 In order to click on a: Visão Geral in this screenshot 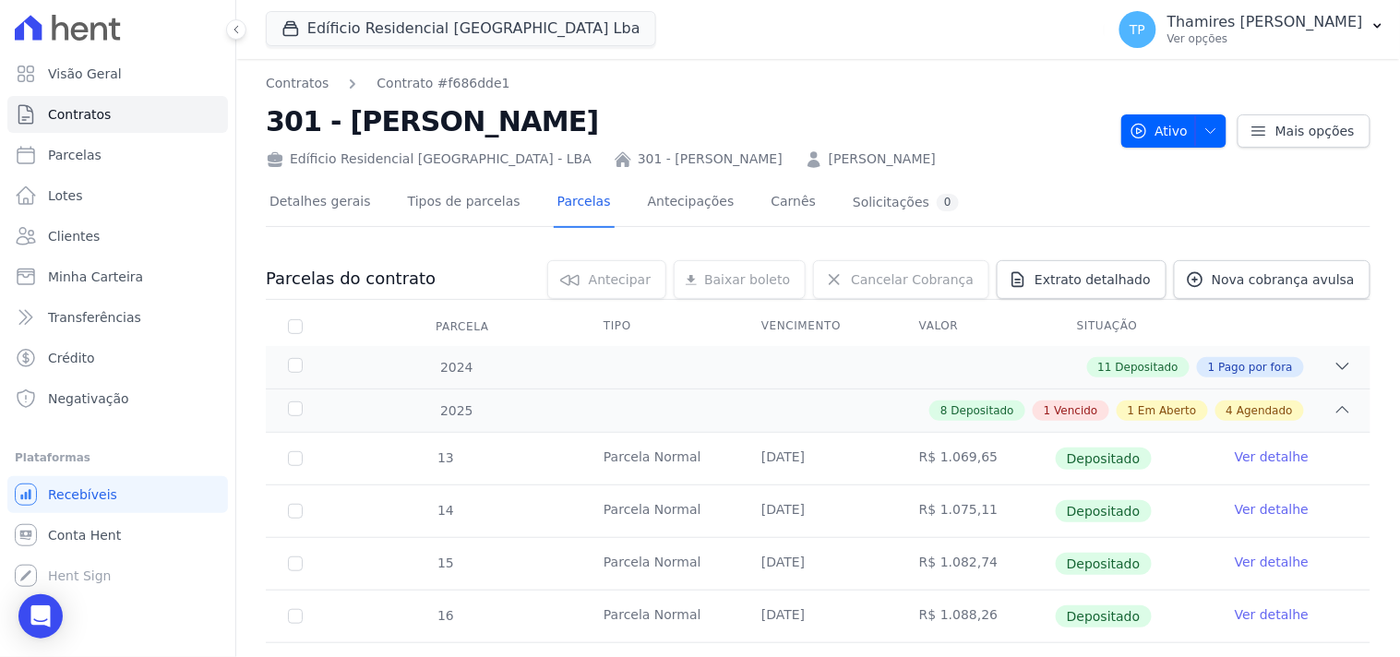, I will do `click(117, 74)`.